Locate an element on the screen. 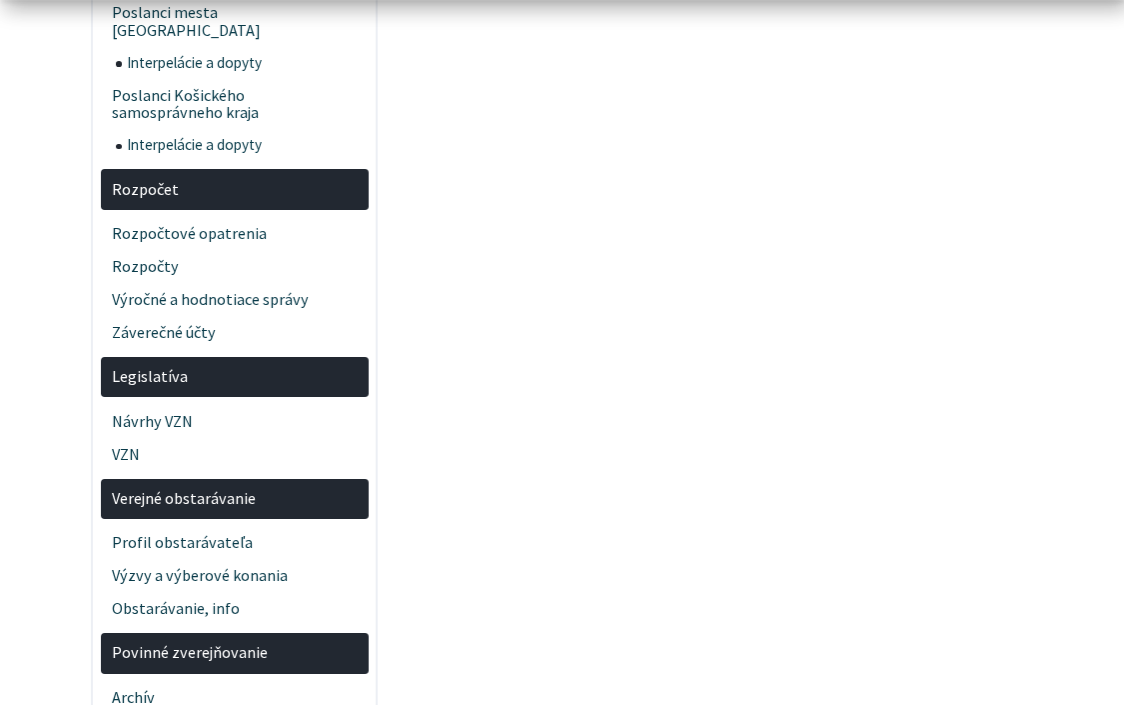  a: Výzvy a výberové konania is located at coordinates (235, 576).